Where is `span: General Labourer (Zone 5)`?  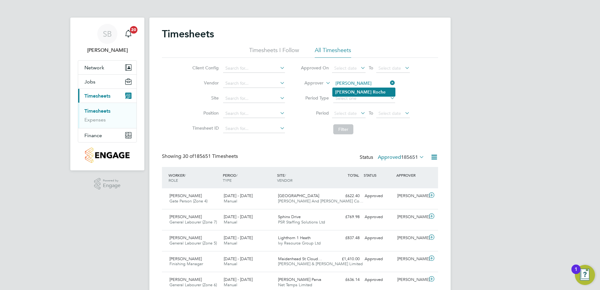
span: General Labourer (Zone 5) is located at coordinates (193, 243).